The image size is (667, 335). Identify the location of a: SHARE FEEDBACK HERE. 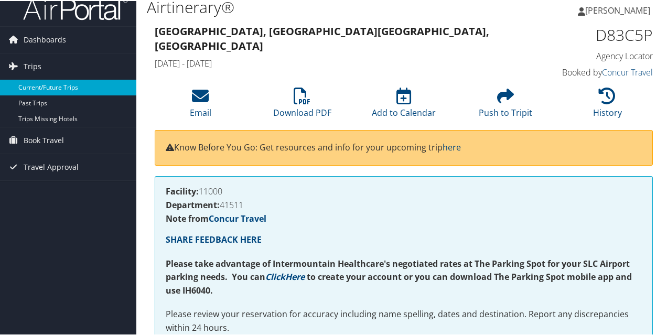
(213, 239).